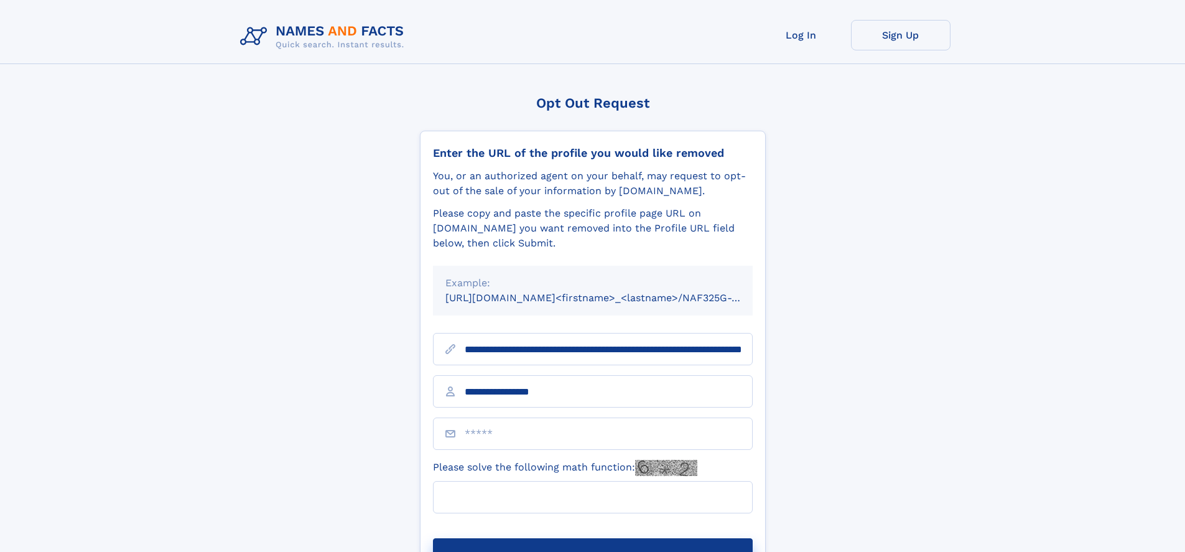 This screenshot has height=552, width=1185. I want to click on div: Enter the URL of the profile you would like removed, so click(593, 153).